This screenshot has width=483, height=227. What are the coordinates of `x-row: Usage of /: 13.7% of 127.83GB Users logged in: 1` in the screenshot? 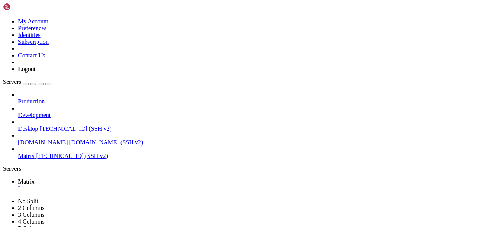 It's located at (193, 64).